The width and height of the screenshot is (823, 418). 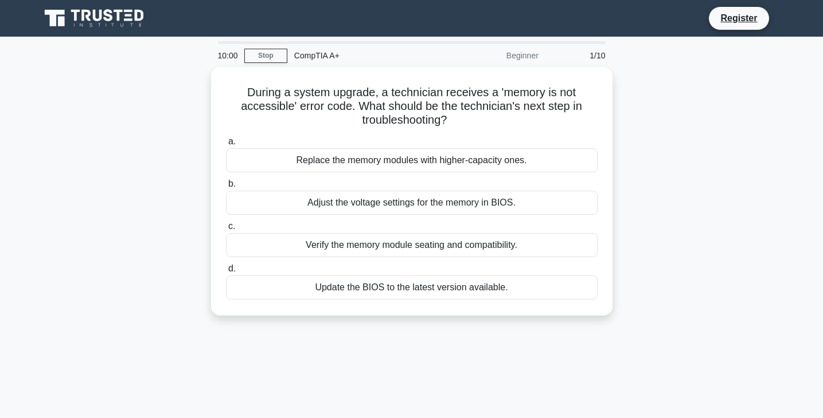 What do you see at coordinates (232, 268) in the screenshot?
I see `span: d.` at bounding box center [232, 268].